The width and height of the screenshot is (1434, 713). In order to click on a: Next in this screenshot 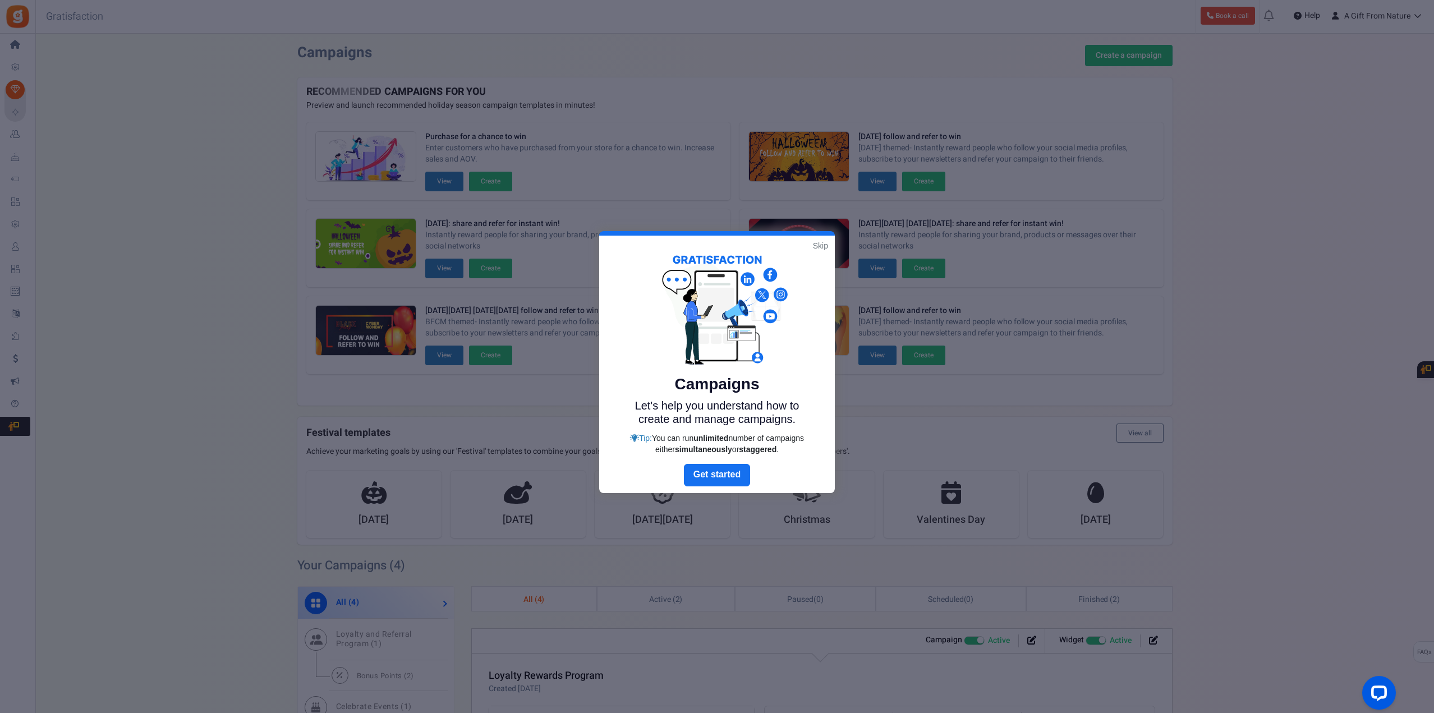, I will do `click(717, 475)`.